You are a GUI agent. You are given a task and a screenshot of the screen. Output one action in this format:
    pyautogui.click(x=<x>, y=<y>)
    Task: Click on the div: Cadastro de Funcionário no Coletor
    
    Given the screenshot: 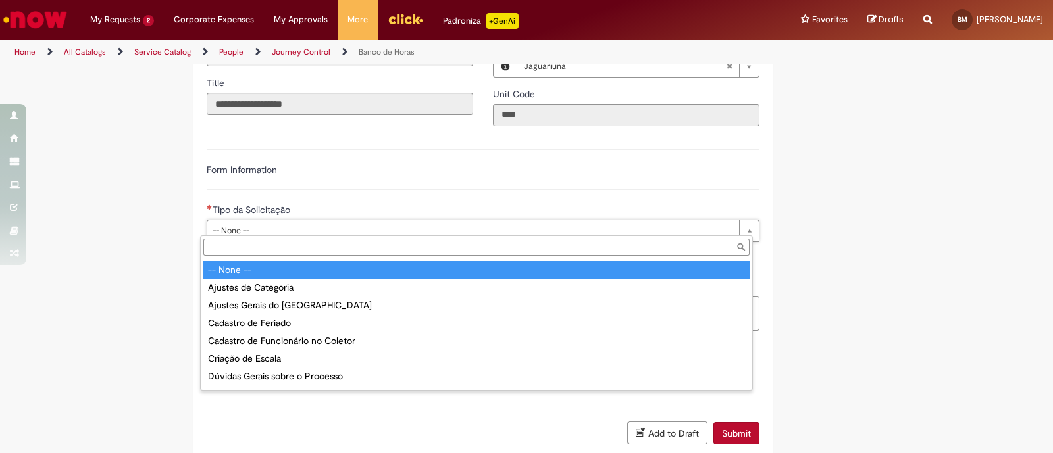 What is the action you would take?
    pyautogui.click(x=476, y=341)
    